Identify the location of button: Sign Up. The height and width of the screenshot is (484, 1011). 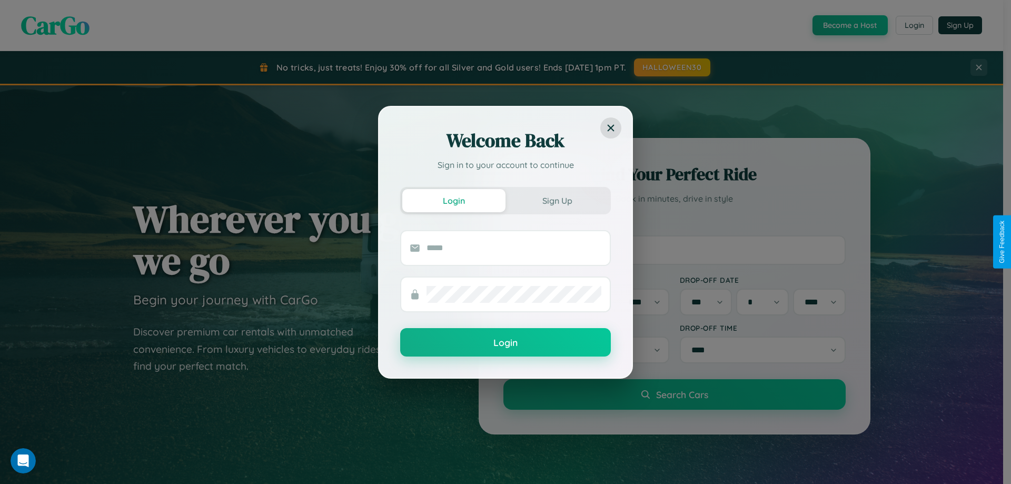
(557, 201).